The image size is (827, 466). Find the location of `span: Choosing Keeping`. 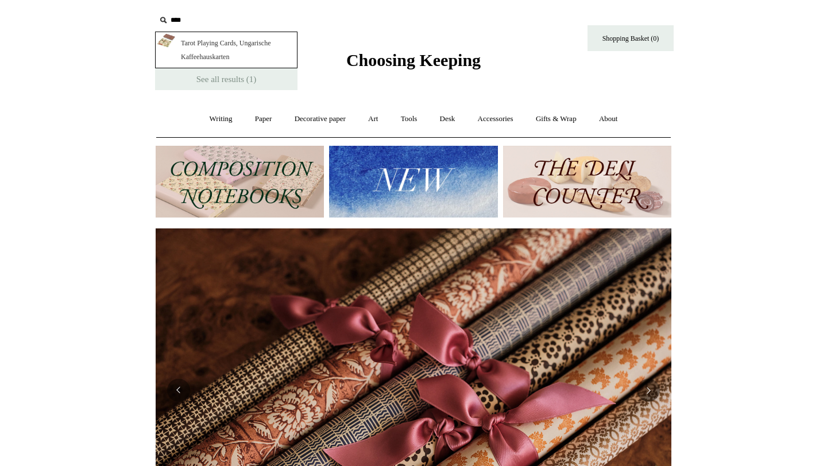

span: Choosing Keeping is located at coordinates (414, 60).